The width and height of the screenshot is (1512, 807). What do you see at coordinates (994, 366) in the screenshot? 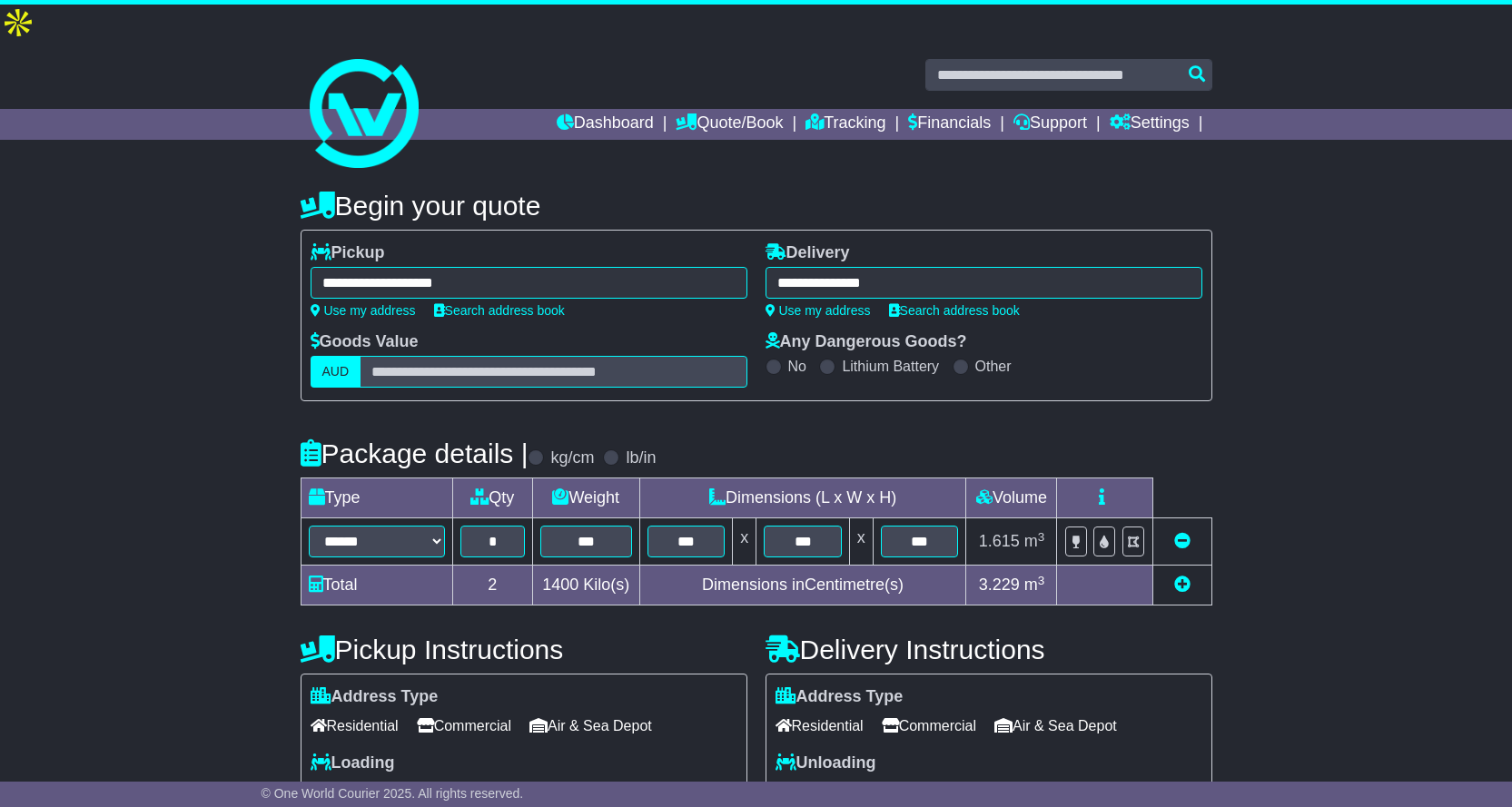
I see `label: Other` at bounding box center [994, 366].